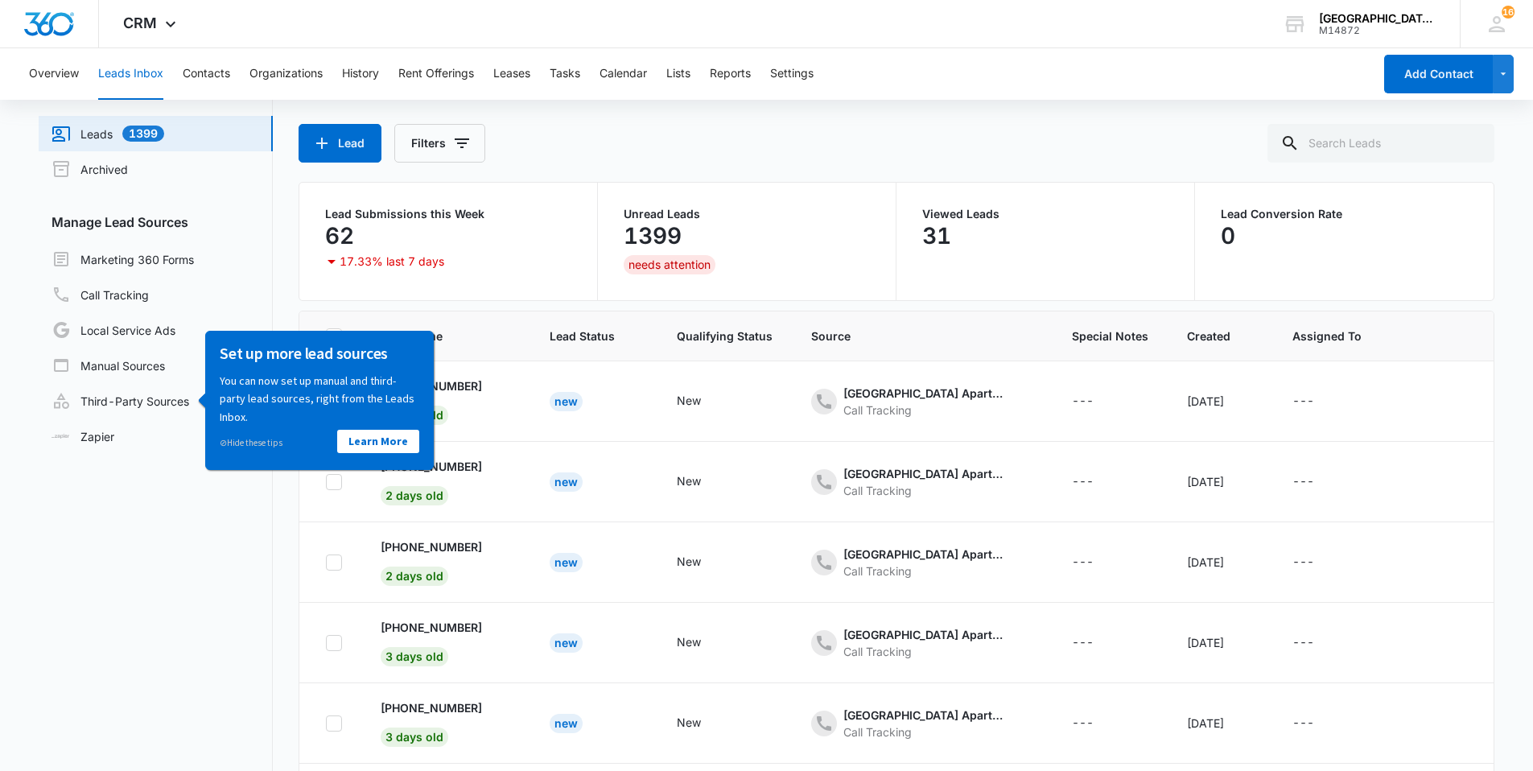 The height and width of the screenshot is (771, 1533). Describe the element at coordinates (1438, 74) in the screenshot. I see `button: Add Contact` at that location.